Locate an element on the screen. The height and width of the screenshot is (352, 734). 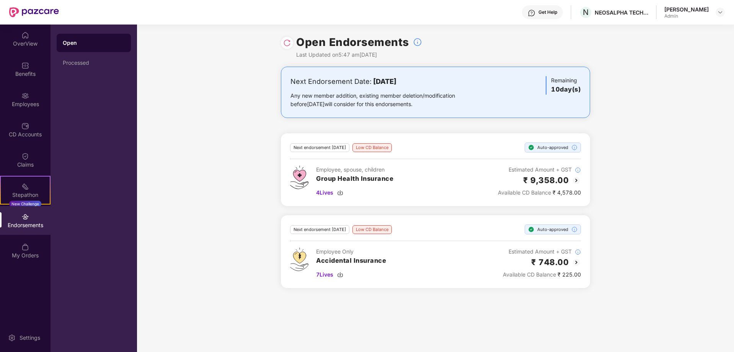
div: Stepathon is located at coordinates (25, 195).